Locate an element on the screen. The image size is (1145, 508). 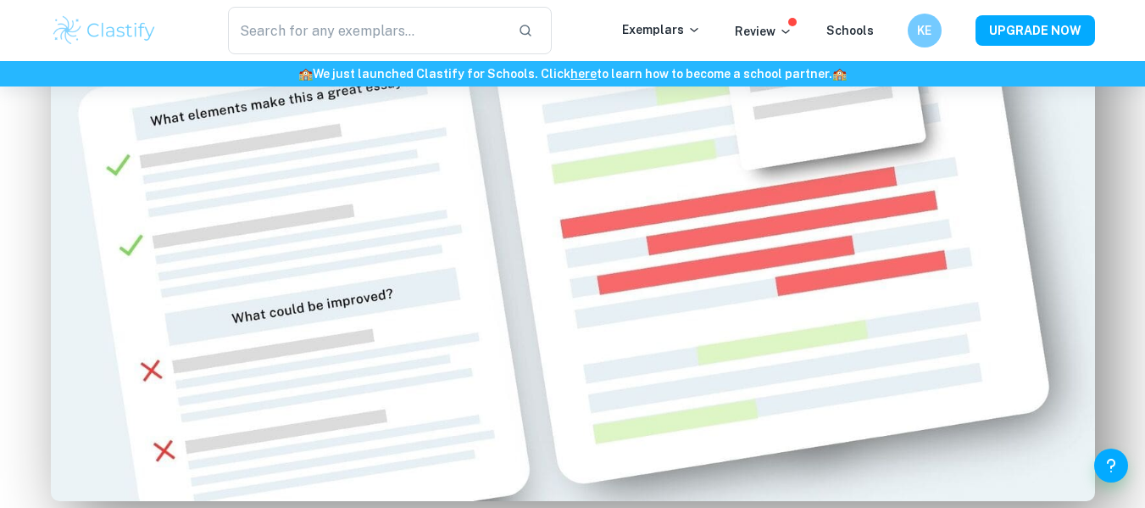
a: Schools is located at coordinates (850, 31).